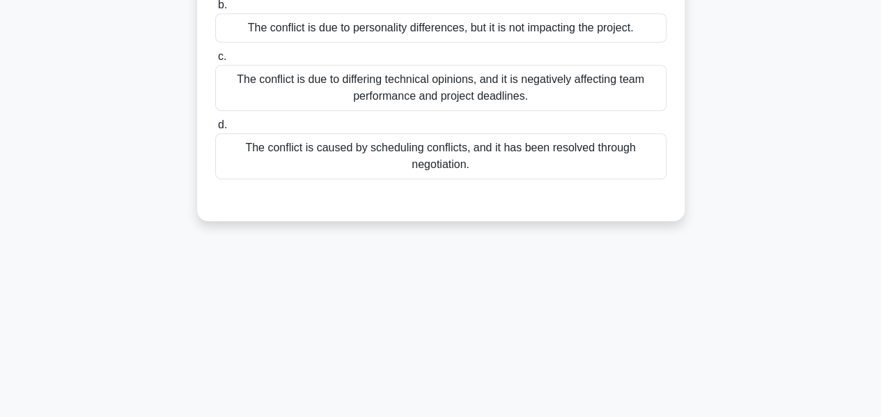 The image size is (881, 417). What do you see at coordinates (441, 88) in the screenshot?
I see `div: The conflict is due to differing technical opinions, and it is negatively affecting team performa...` at bounding box center [441, 88].